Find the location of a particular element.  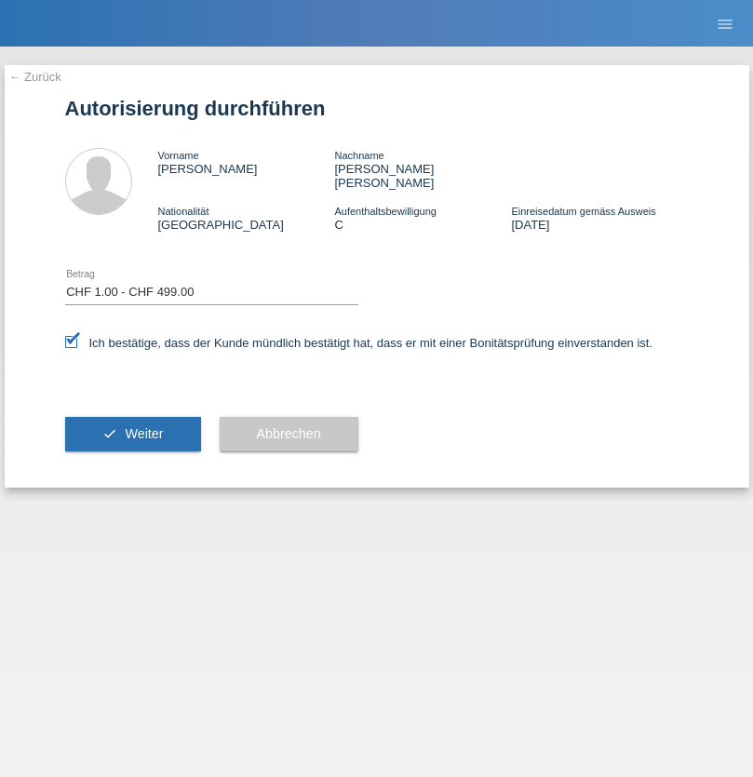

a: ← Zurück is located at coordinates (35, 76).